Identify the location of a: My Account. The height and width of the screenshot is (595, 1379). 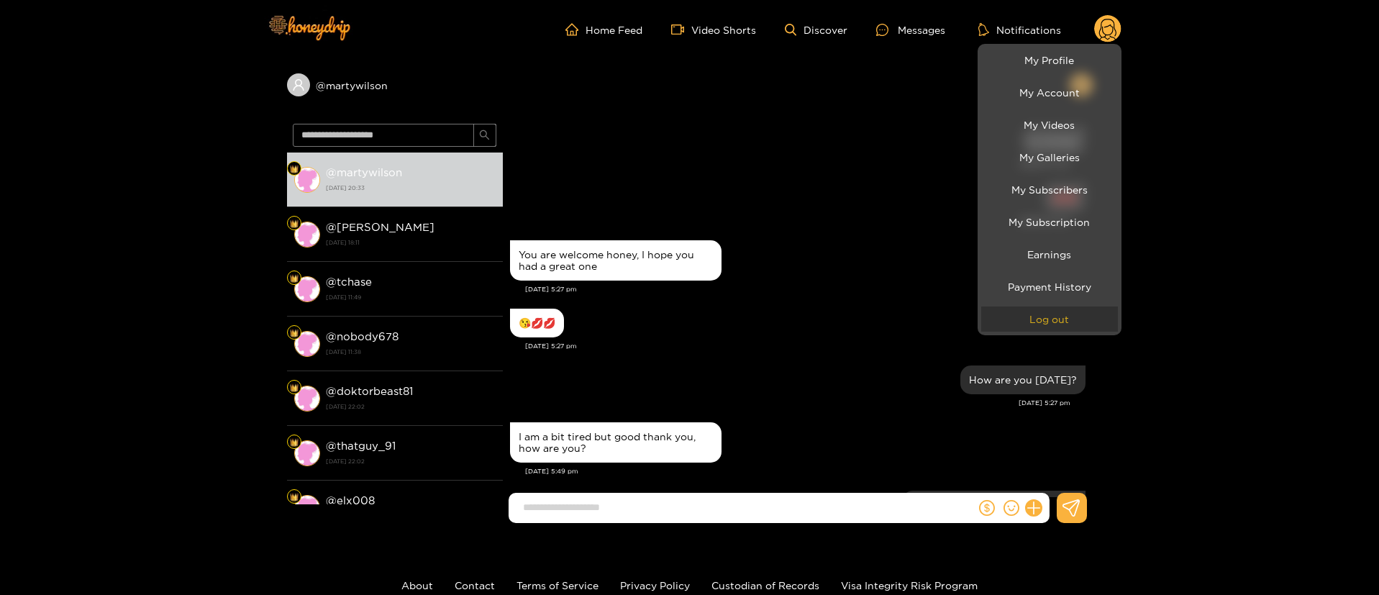
(1049, 92).